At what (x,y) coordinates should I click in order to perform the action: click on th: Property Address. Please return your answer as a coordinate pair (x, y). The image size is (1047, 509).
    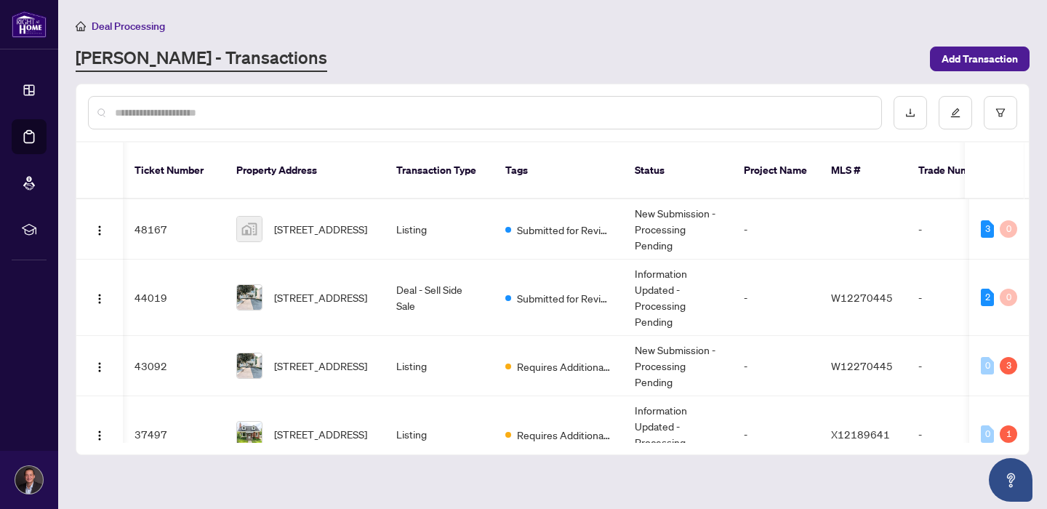
    Looking at the image, I should click on (305, 171).